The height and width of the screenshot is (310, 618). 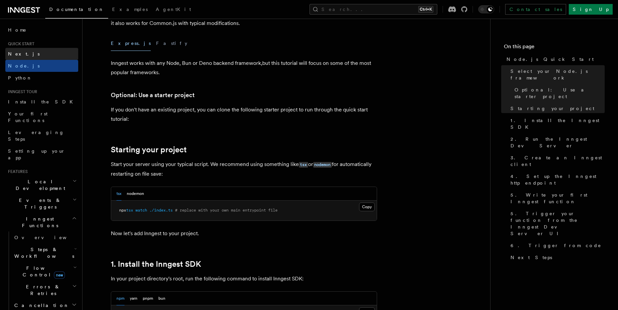 I want to click on a: Overview, so click(x=45, y=237).